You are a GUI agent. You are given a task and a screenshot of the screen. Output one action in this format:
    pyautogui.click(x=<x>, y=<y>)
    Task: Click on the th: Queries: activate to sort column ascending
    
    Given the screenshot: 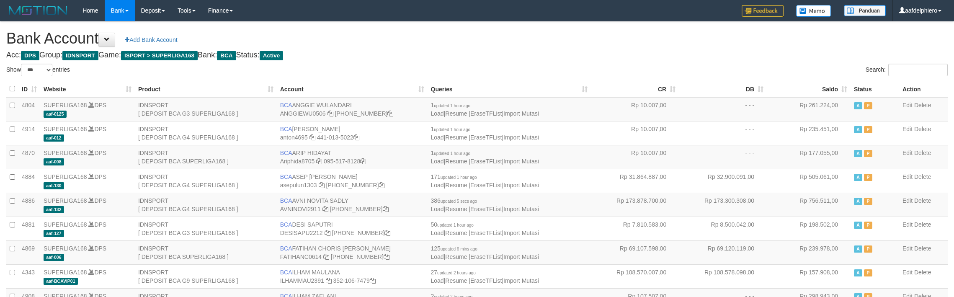 What is the action you would take?
    pyautogui.click(x=509, y=89)
    